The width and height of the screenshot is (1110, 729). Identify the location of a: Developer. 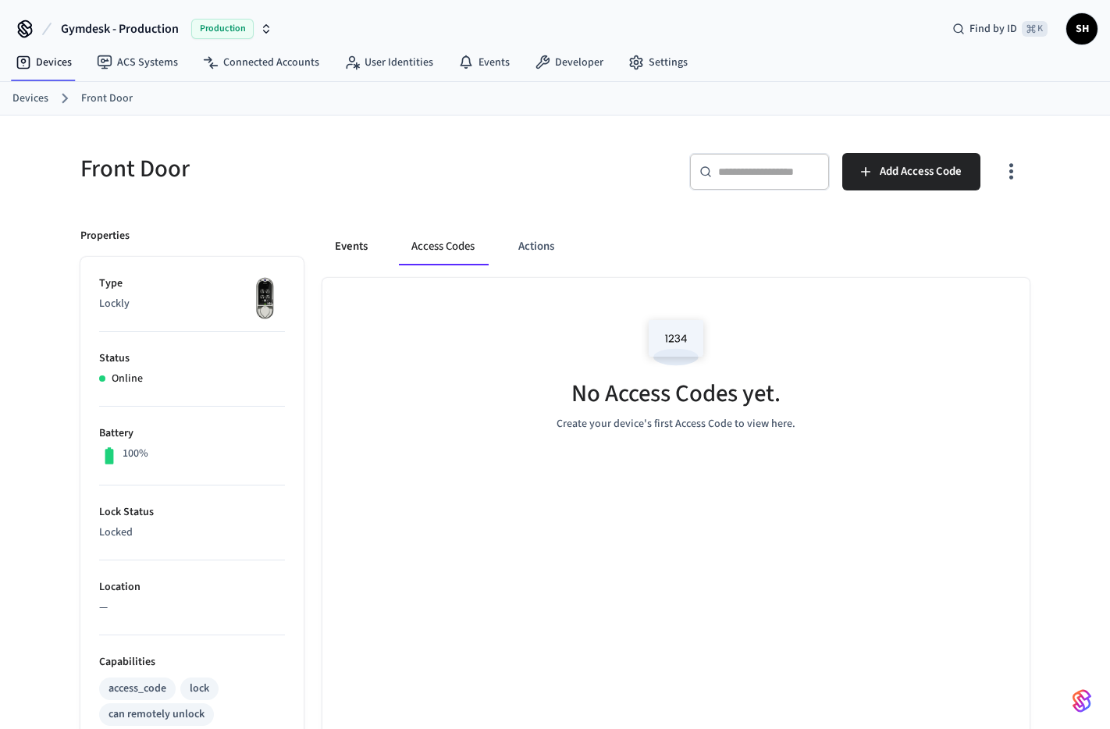
(569, 62).